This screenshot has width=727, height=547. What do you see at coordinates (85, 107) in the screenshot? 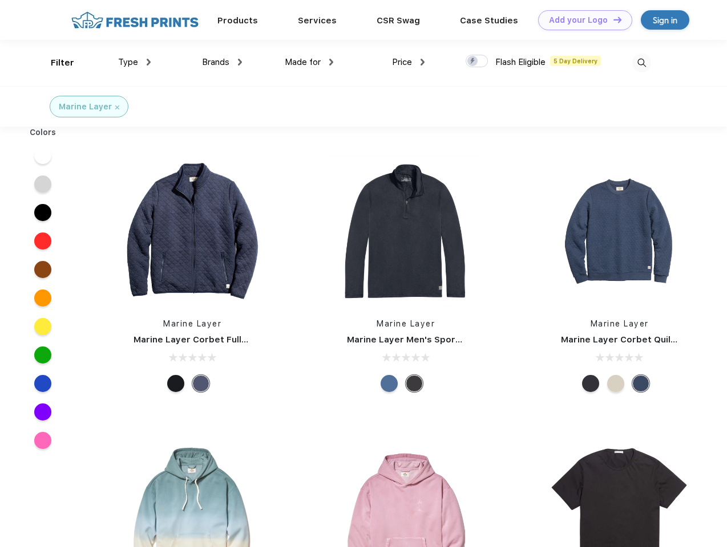
I see `div: Marine Layer` at bounding box center [85, 107].